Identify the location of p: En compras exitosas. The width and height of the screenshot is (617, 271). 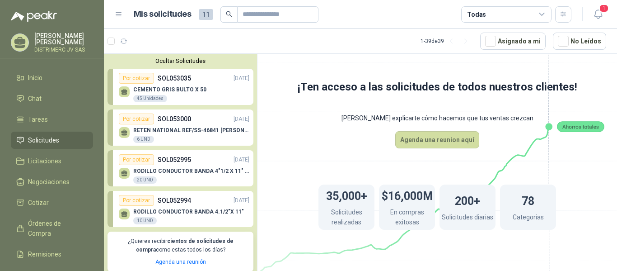
(407, 218).